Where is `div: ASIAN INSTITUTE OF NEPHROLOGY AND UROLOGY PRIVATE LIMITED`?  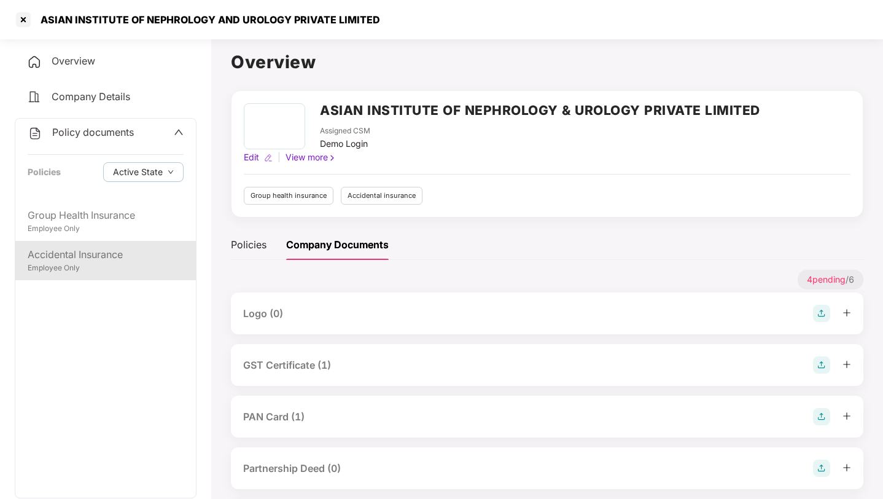 div: ASIAN INSTITUTE OF NEPHROLOGY AND UROLOGY PRIVATE LIMITED is located at coordinates (206, 20).